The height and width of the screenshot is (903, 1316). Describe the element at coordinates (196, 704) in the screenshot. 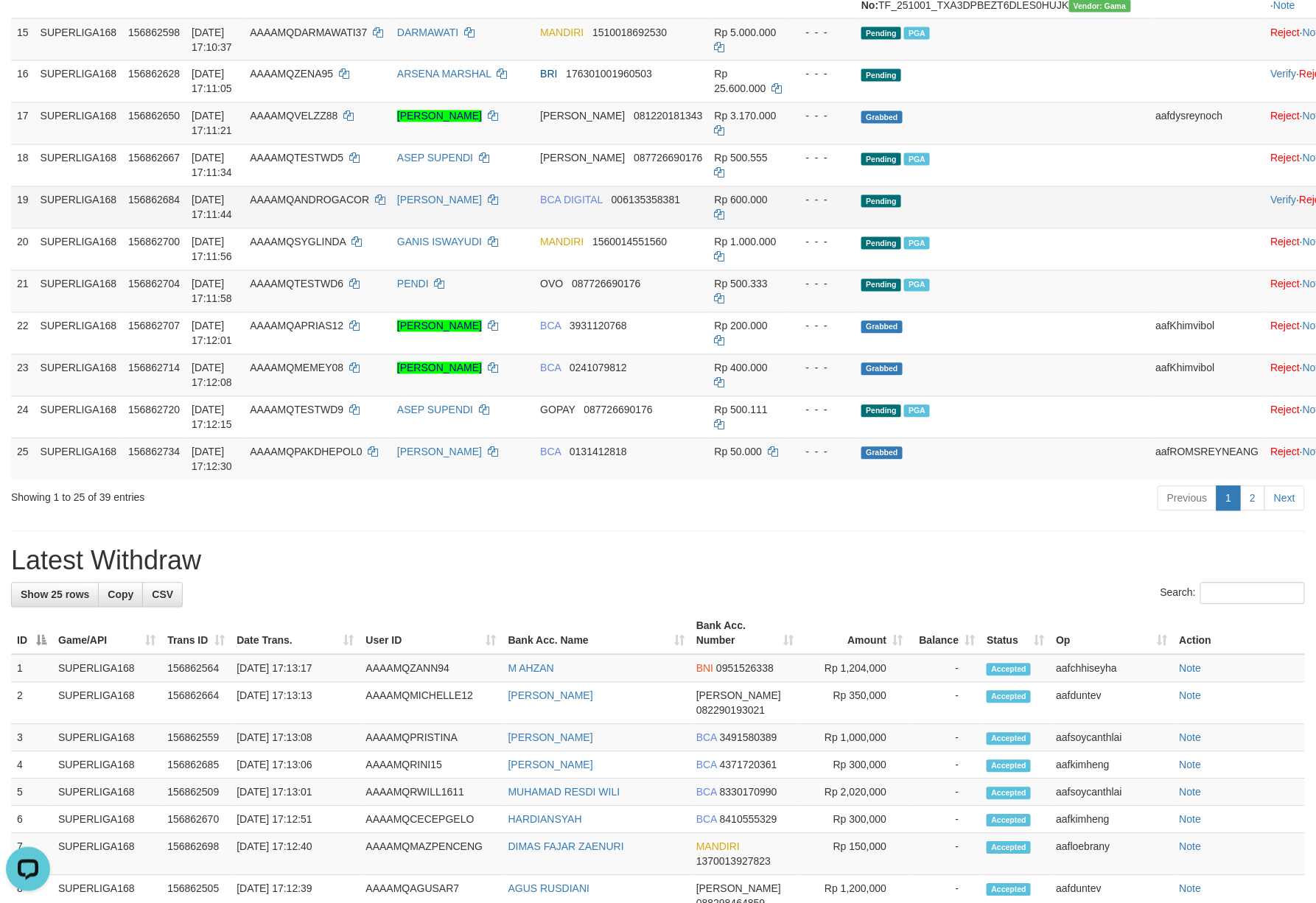

I see `td: 156862664` at that location.